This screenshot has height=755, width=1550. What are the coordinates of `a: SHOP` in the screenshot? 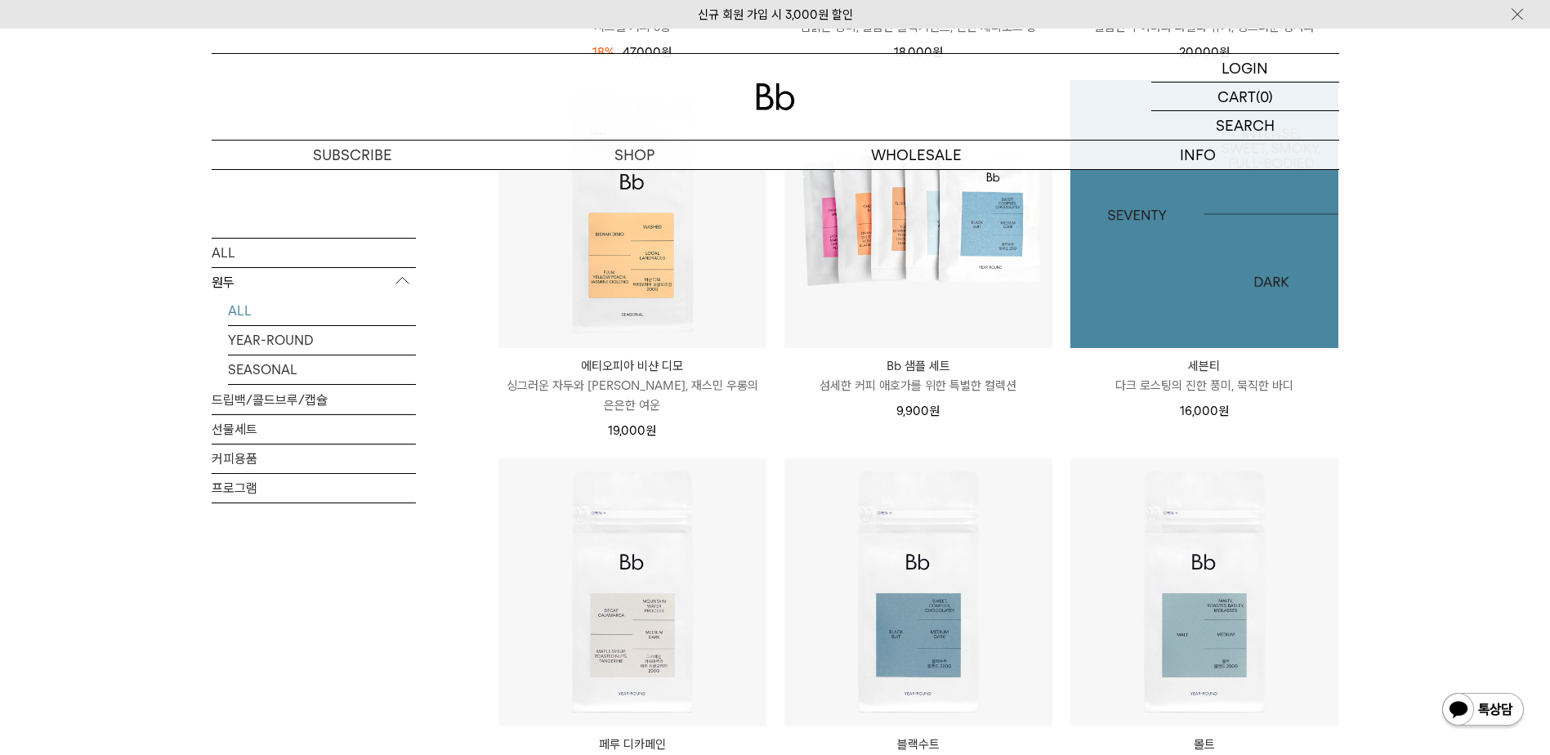 It's located at (634, 154).